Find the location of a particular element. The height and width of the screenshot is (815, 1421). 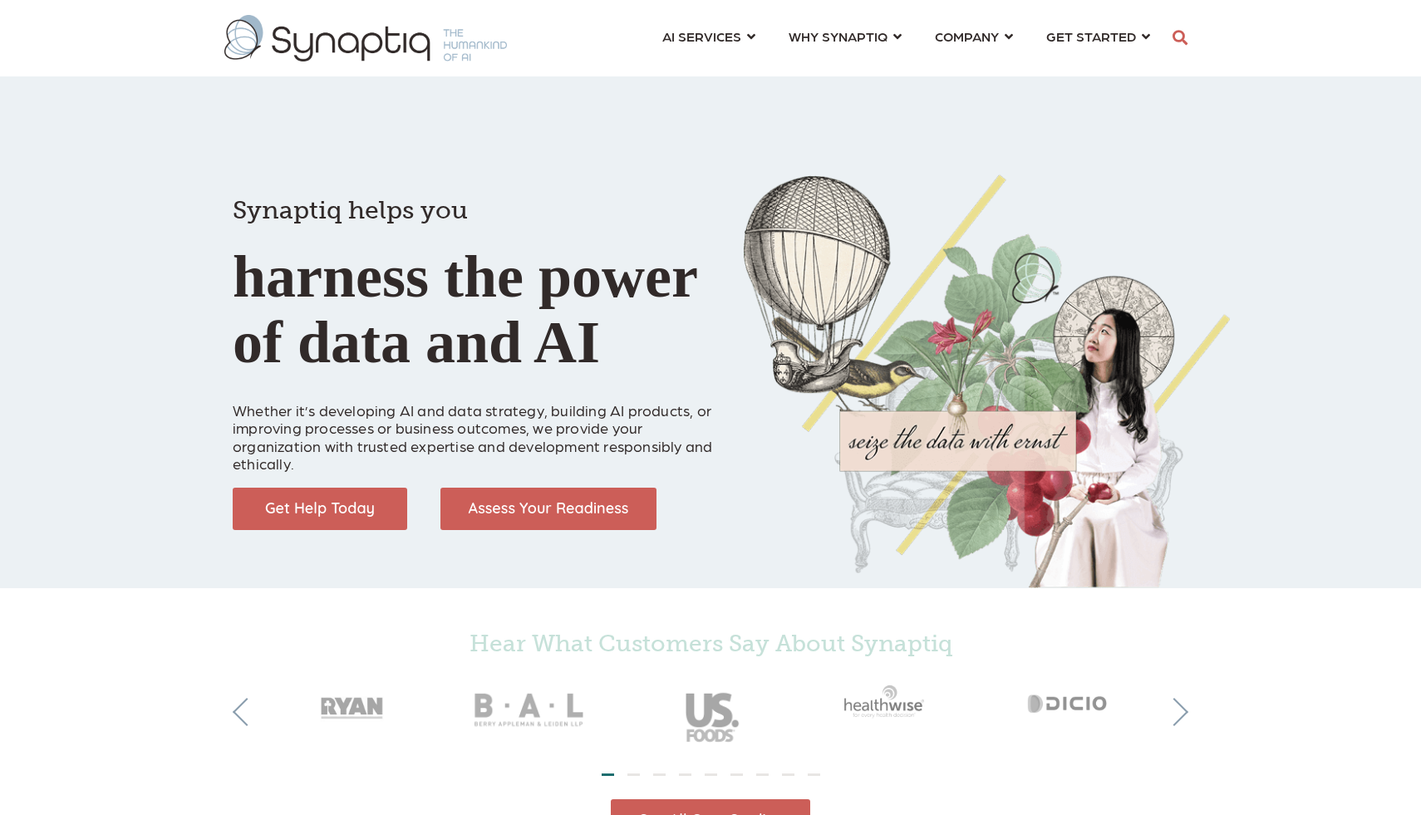

li: Page dot 8 is located at coordinates (788, 774).